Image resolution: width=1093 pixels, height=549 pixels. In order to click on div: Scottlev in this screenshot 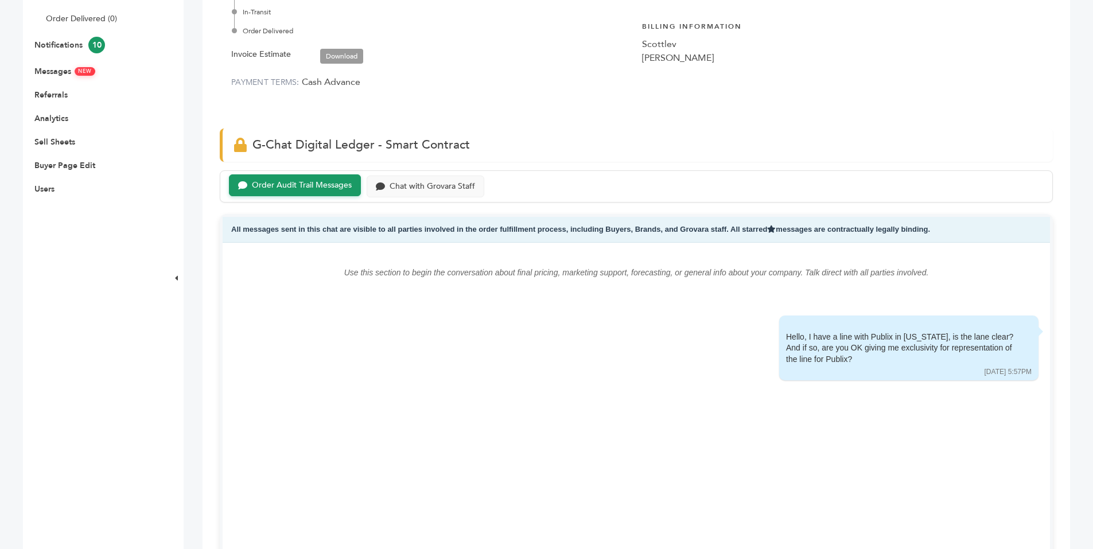, I will do `click(842, 44)`.